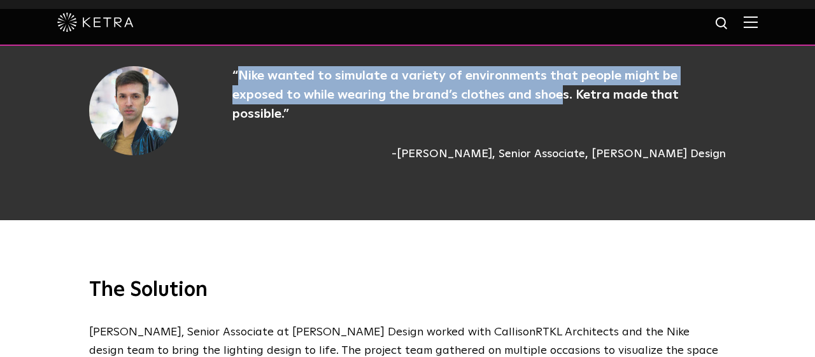 This screenshot has width=815, height=357. Describe the element at coordinates (96, 22) in the screenshot. I see `img: ketra-logo-2019-white` at that location.